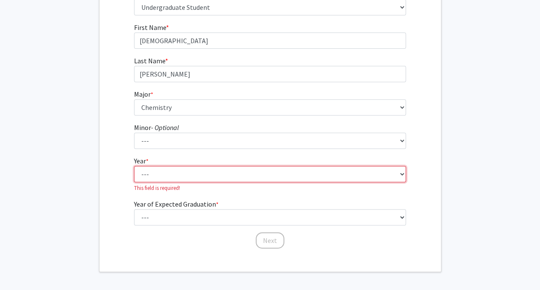  I want to click on p: This field is required!, so click(270, 188).